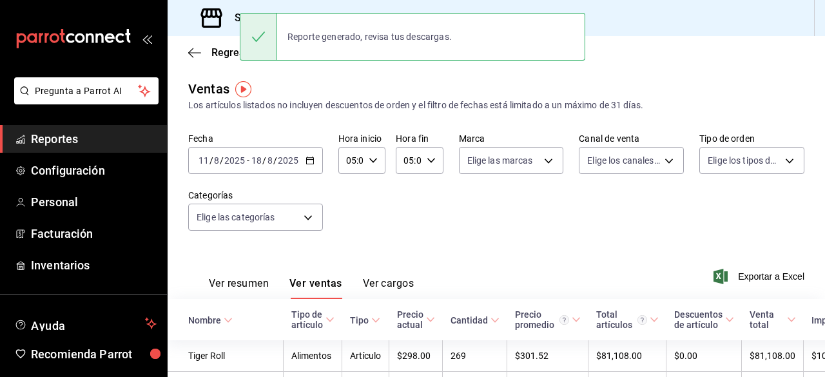  I want to click on div: Ventas, so click(209, 89).